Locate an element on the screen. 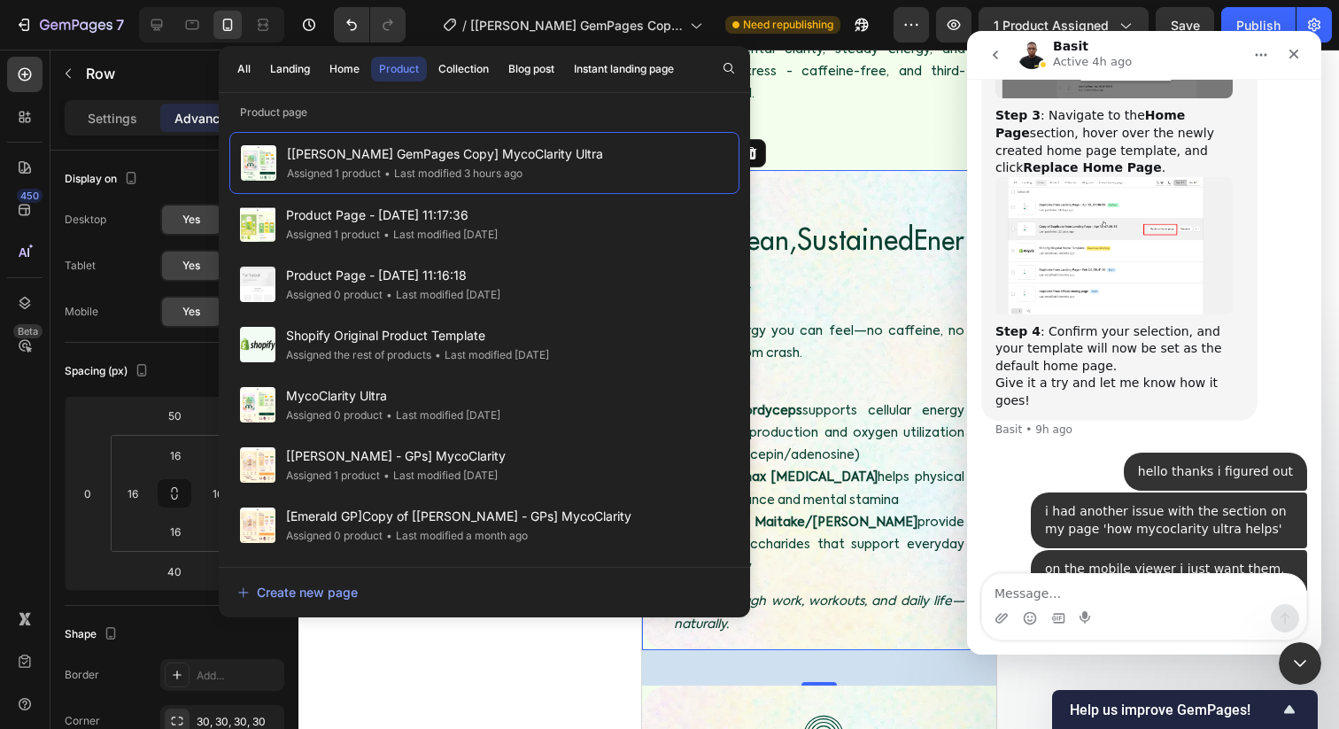  div: Blog post is located at coordinates (531, 69).